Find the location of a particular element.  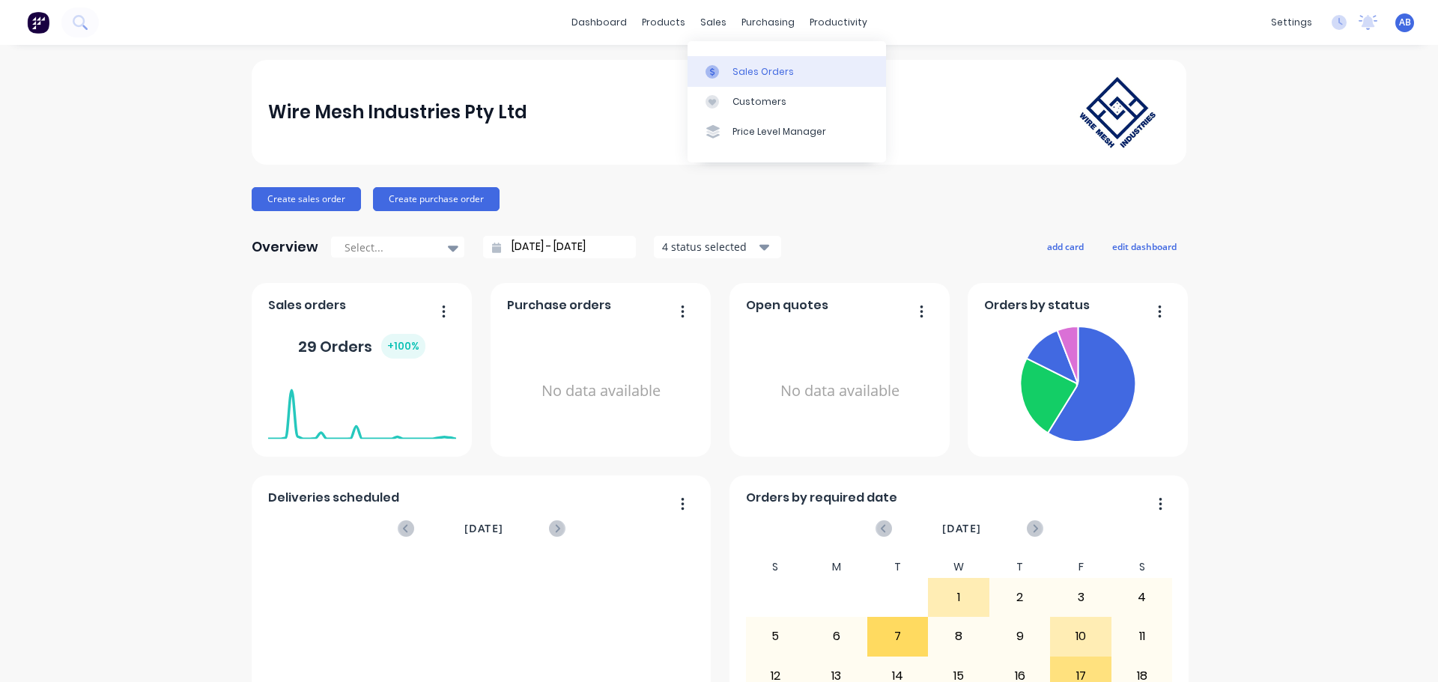

div: settings is located at coordinates (1291, 22).